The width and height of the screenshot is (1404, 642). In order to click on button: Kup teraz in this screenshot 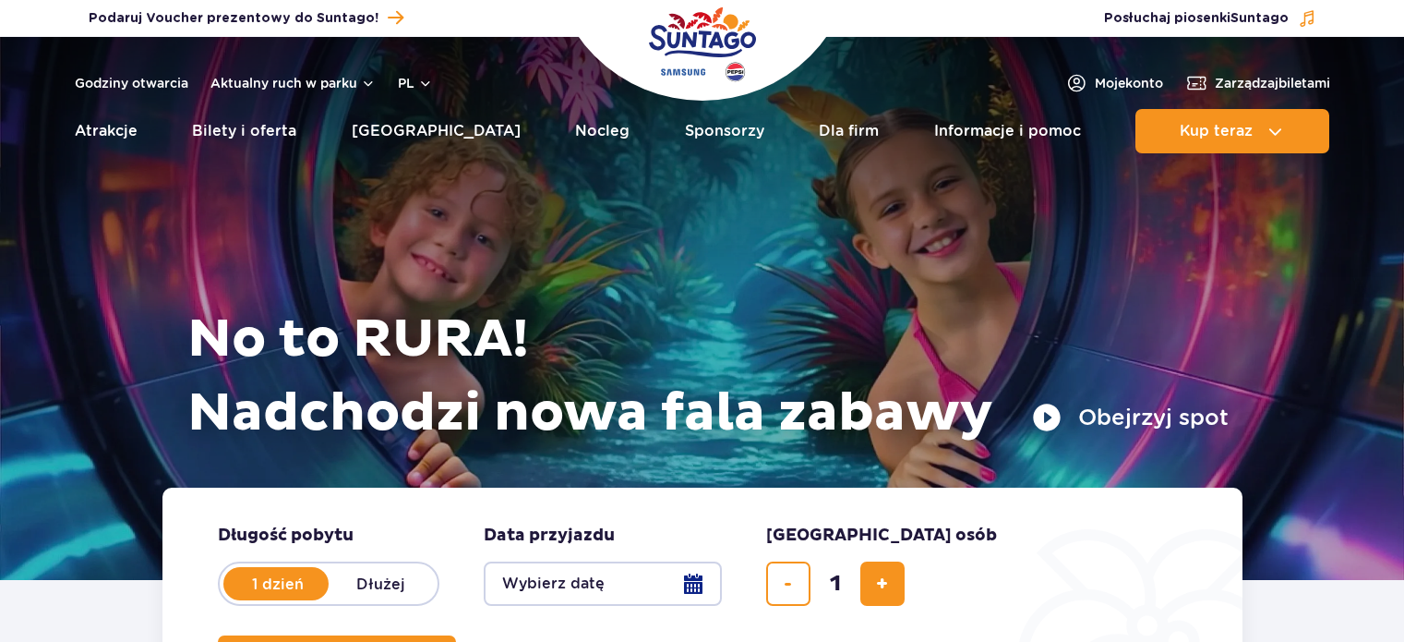, I will do `click(1232, 131)`.